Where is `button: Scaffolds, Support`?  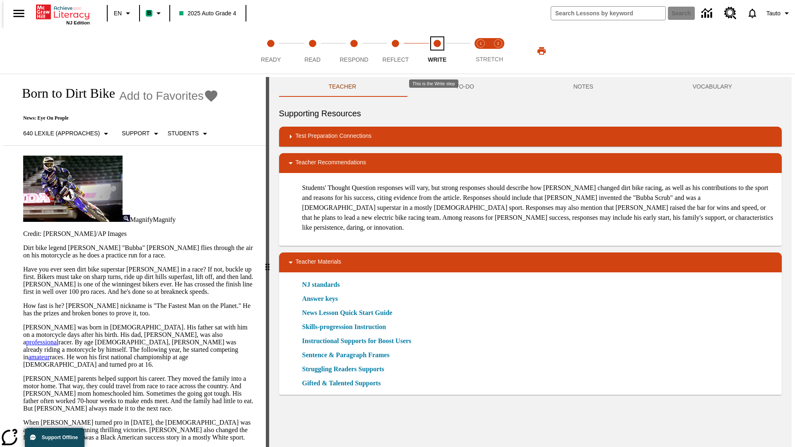
button: Scaffolds, Support is located at coordinates (141, 134).